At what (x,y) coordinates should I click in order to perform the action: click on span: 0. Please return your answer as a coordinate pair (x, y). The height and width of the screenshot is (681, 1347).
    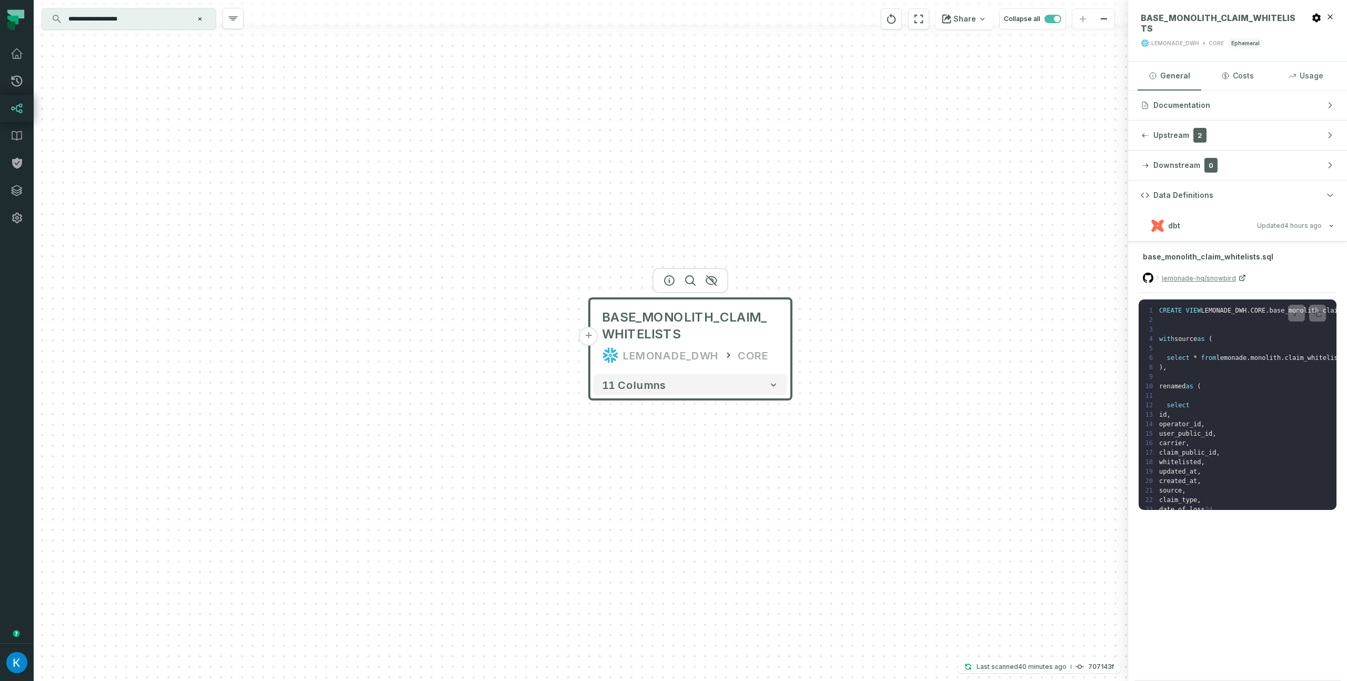
    Looking at the image, I should click on (1210, 165).